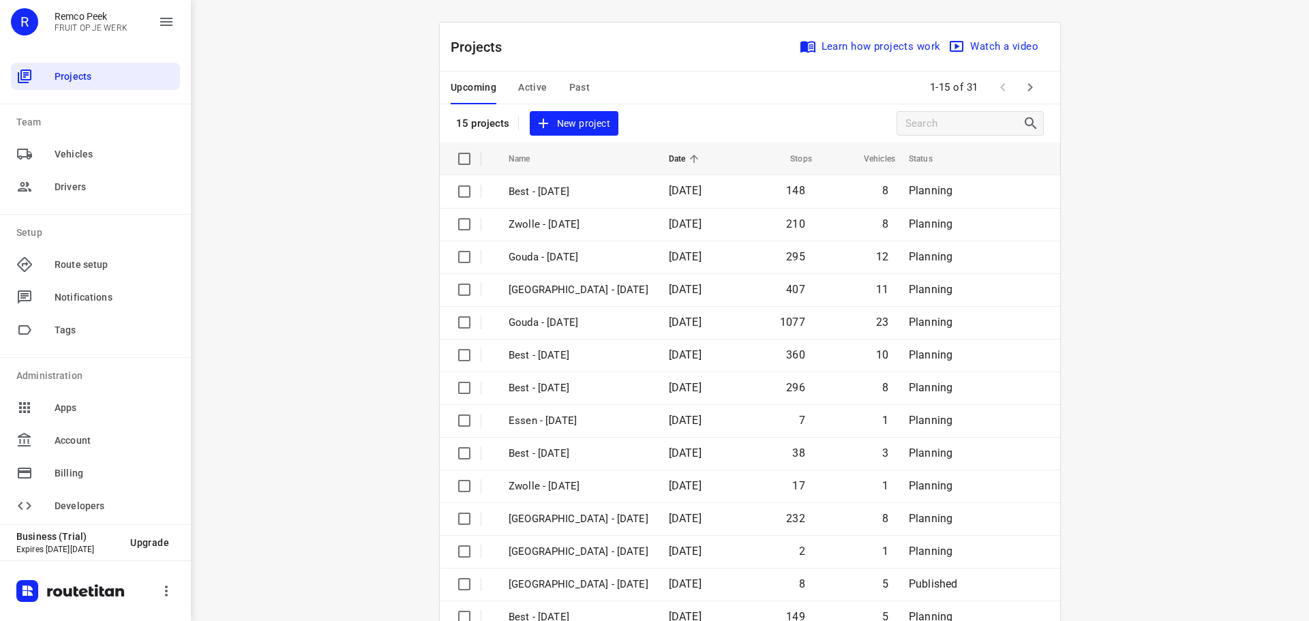 The image size is (1309, 621). What do you see at coordinates (580, 87) in the screenshot?
I see `span: Past` at bounding box center [580, 87].